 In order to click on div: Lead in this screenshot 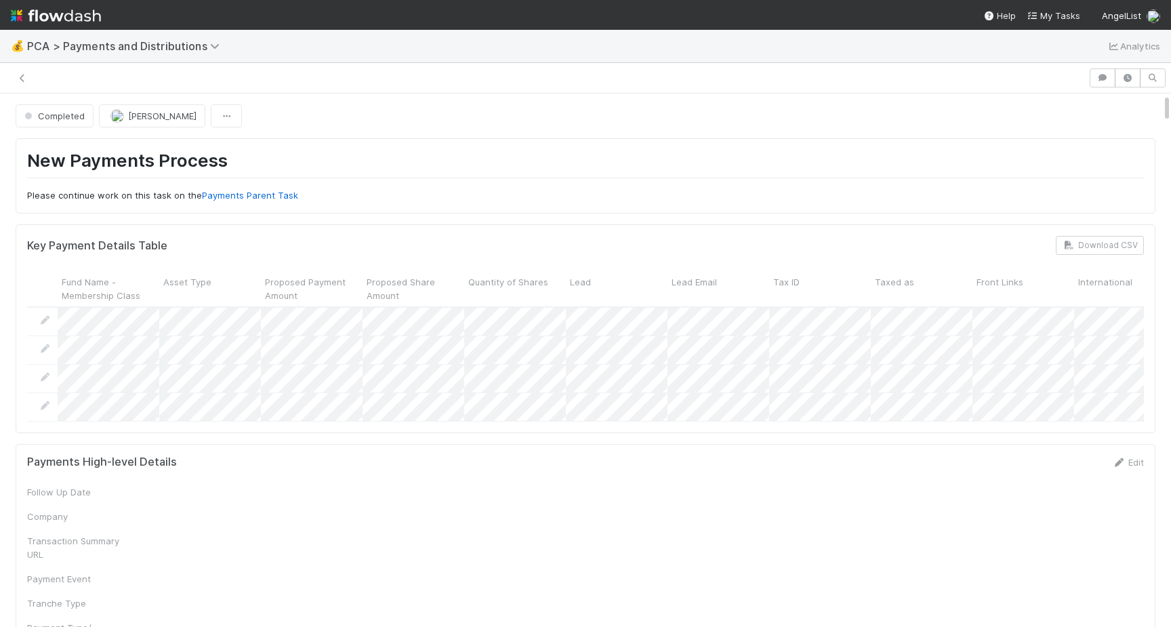, I will do `click(617, 288)`.